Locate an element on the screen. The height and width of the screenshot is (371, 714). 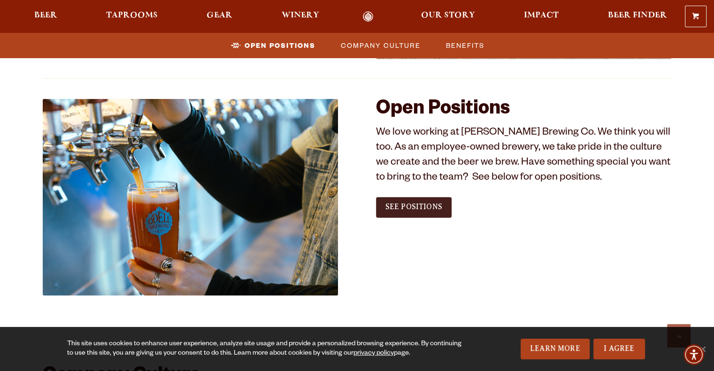
a: Scroll to top is located at coordinates (679, 336).